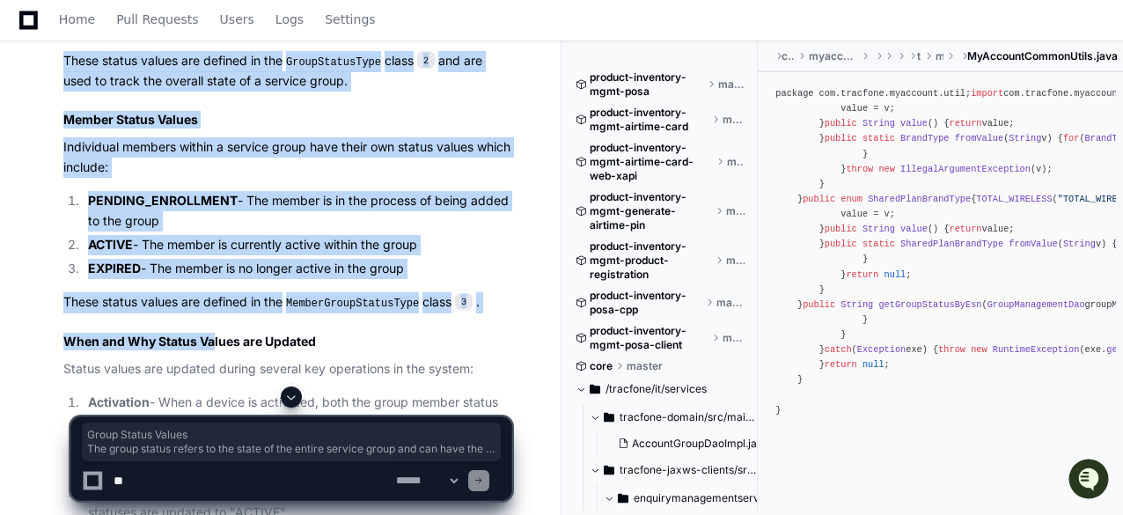  I want to click on li: - The member is currently active within the group, so click(297, 245).